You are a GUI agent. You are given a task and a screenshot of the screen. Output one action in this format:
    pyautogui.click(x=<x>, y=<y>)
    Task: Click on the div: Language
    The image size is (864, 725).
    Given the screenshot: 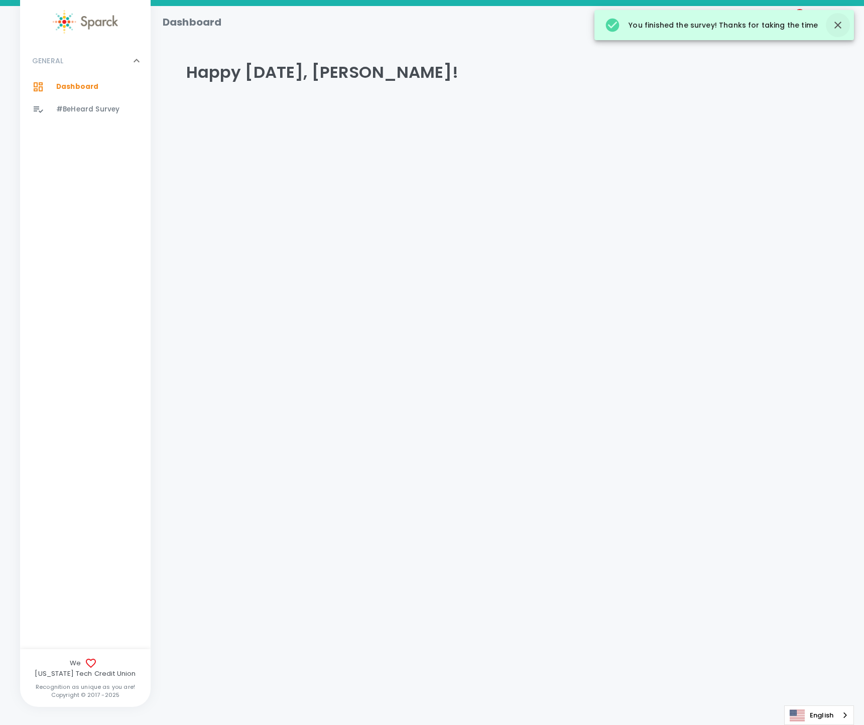 What is the action you would take?
    pyautogui.click(x=819, y=715)
    